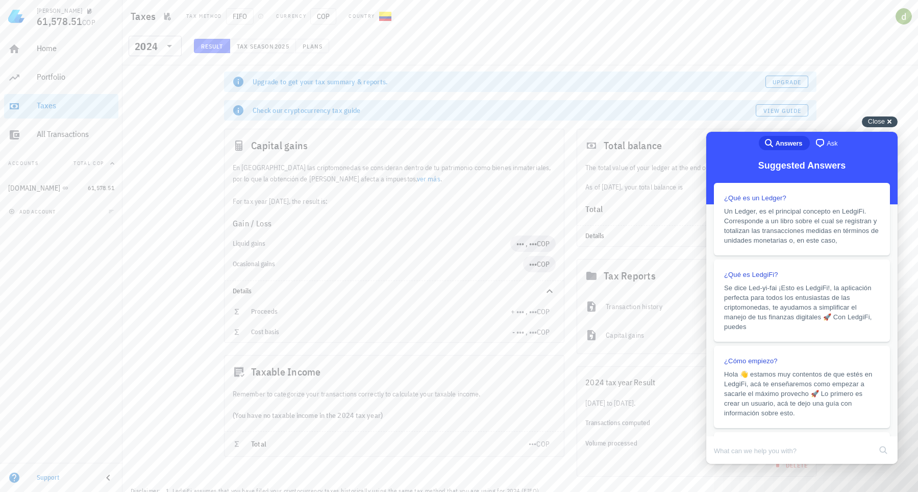  I want to click on button: Result, so click(212, 46).